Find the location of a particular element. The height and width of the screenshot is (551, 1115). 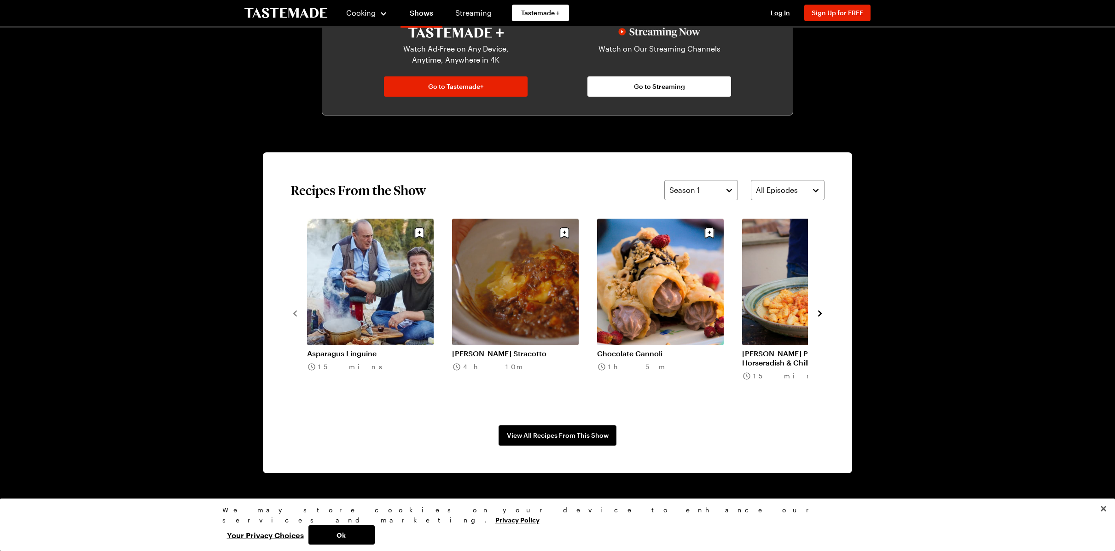

a: Asparagus Linguine is located at coordinates (370, 353).